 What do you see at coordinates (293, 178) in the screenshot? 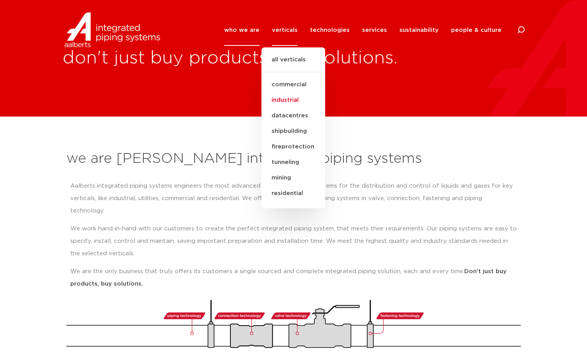
I see `a: mining` at bounding box center [293, 178].